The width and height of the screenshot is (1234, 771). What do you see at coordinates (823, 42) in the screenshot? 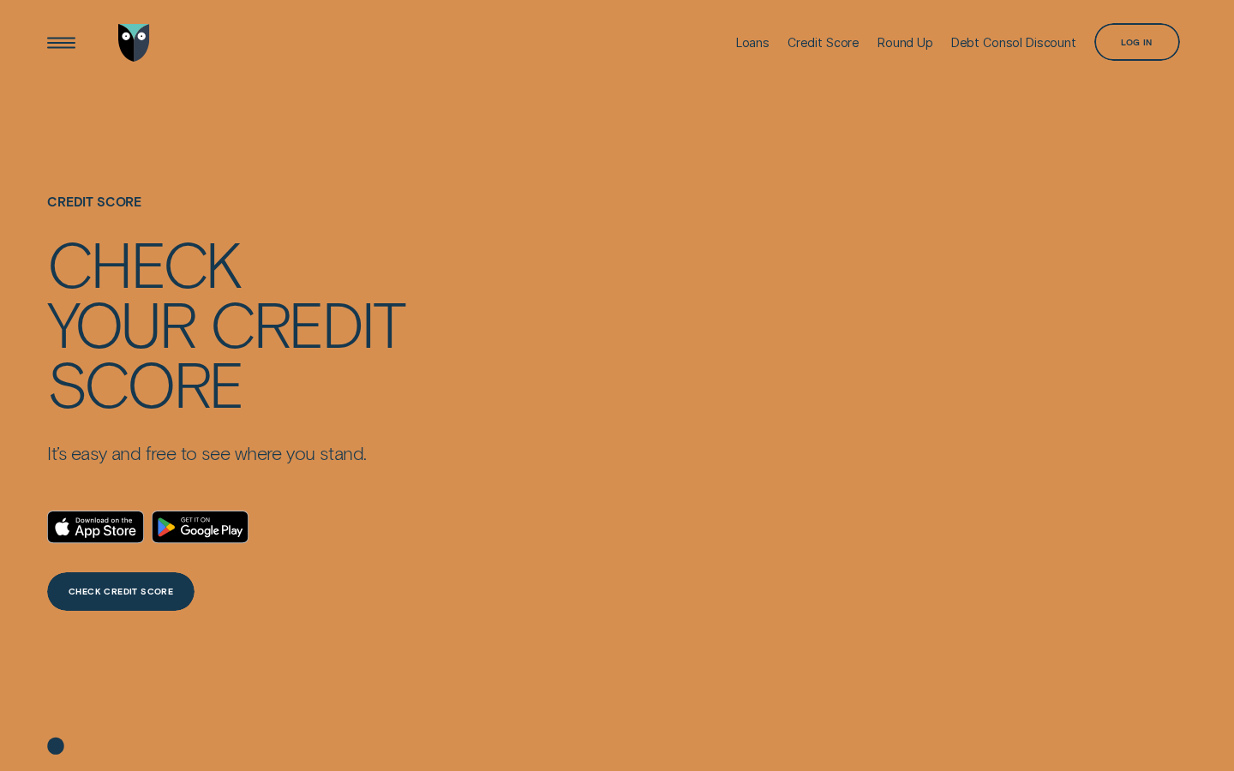
I see `div: Credit Score` at bounding box center [823, 42].